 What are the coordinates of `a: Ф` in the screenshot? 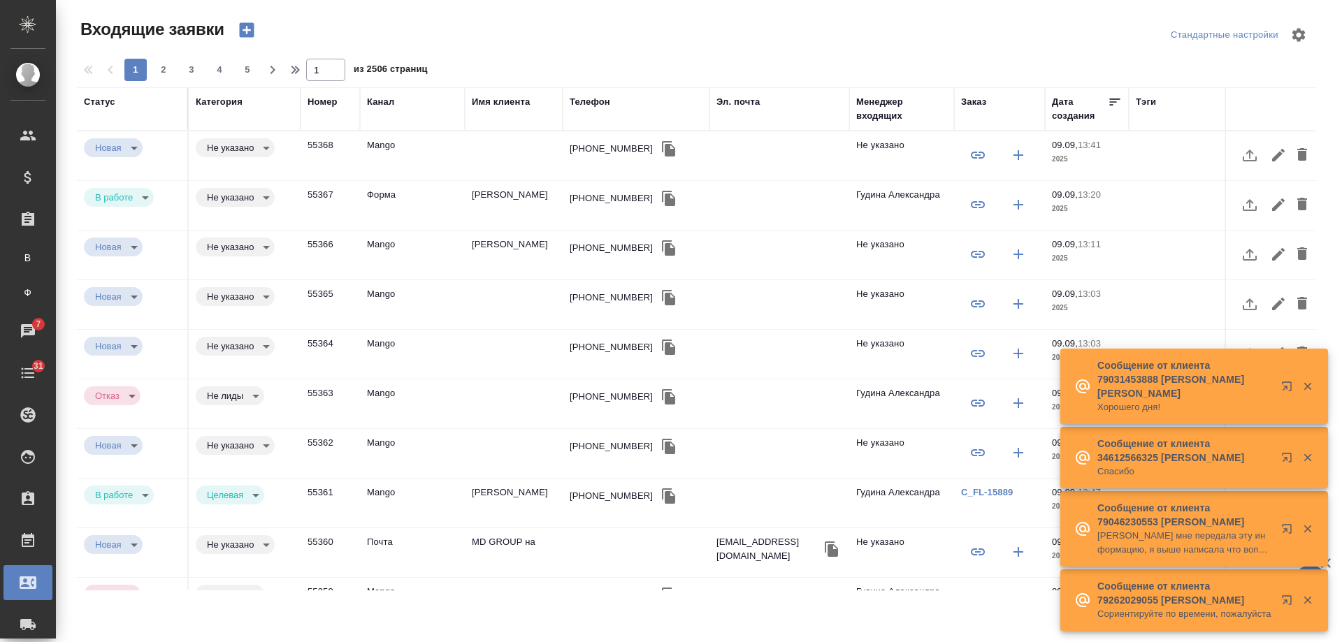 It's located at (28, 293).